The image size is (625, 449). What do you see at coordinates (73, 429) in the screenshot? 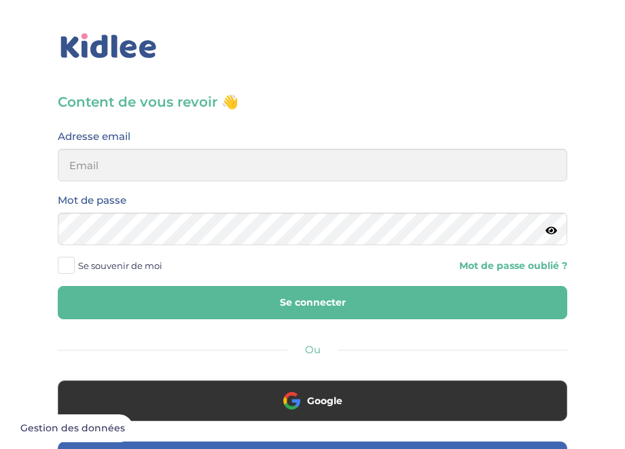
I see `span: Gestion des données` at bounding box center [73, 429].